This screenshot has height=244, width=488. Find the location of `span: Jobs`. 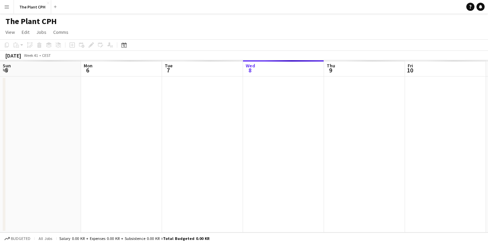

span: Jobs is located at coordinates (41, 32).